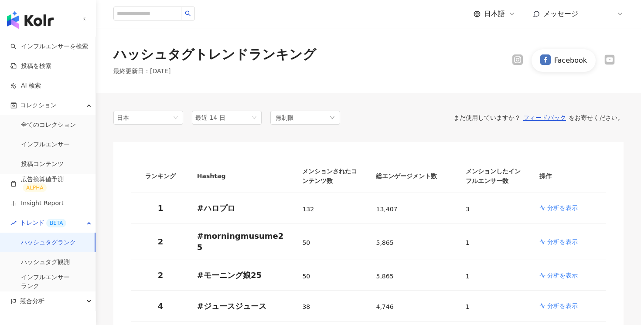 Image resolution: width=641 pixels, height=325 pixels. What do you see at coordinates (48, 125) in the screenshot?
I see `a: 全てのコレクション` at bounding box center [48, 125].